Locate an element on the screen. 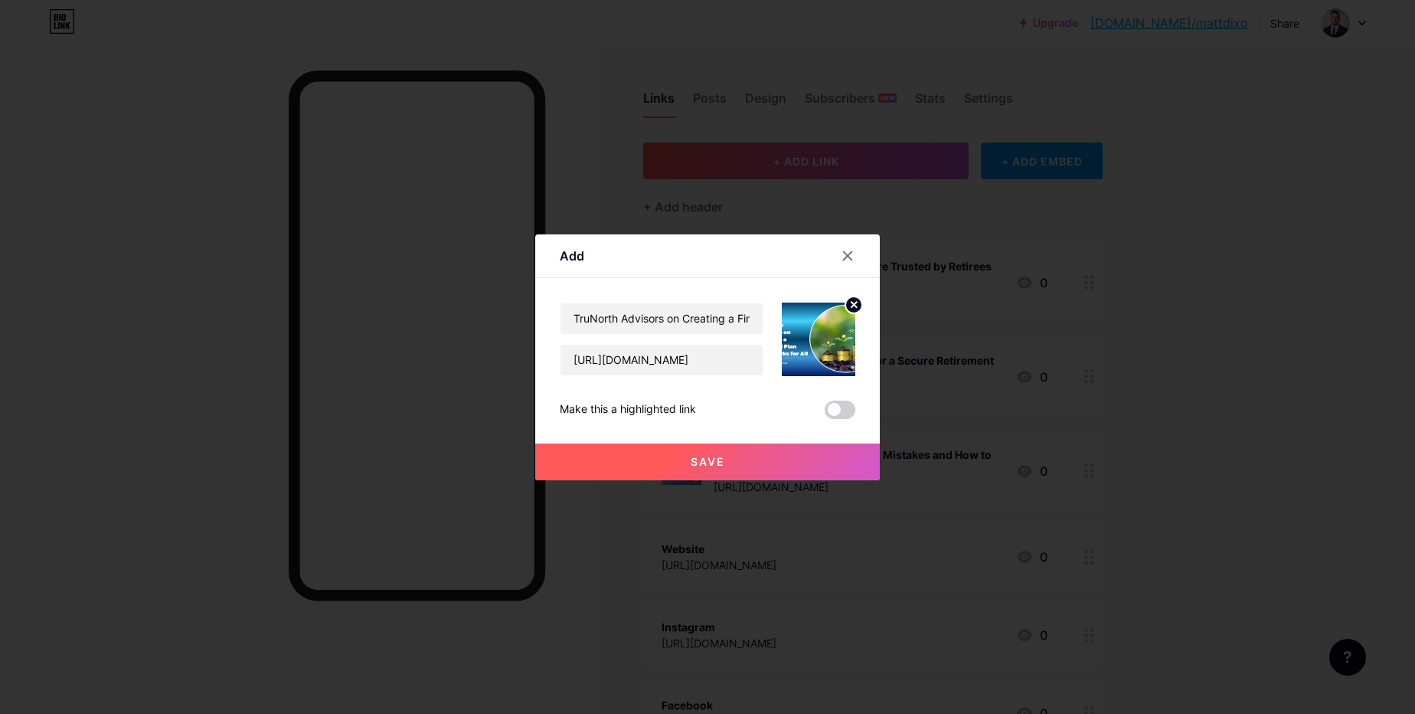 The height and width of the screenshot is (714, 1415). button: Save is located at coordinates (708, 462).